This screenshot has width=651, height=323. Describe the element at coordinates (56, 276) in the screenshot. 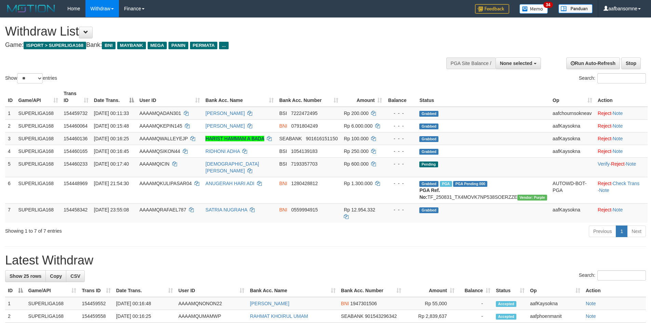

I see `span: Copy` at that location.